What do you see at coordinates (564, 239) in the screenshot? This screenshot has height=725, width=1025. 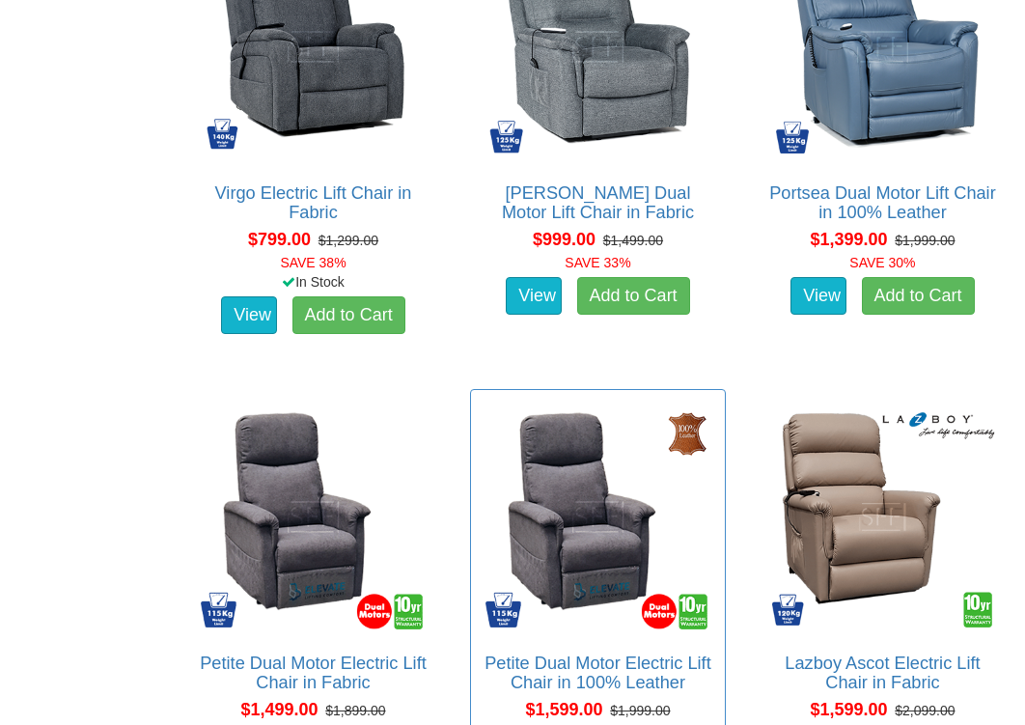 I see `span: $999.00` at bounding box center [564, 239].